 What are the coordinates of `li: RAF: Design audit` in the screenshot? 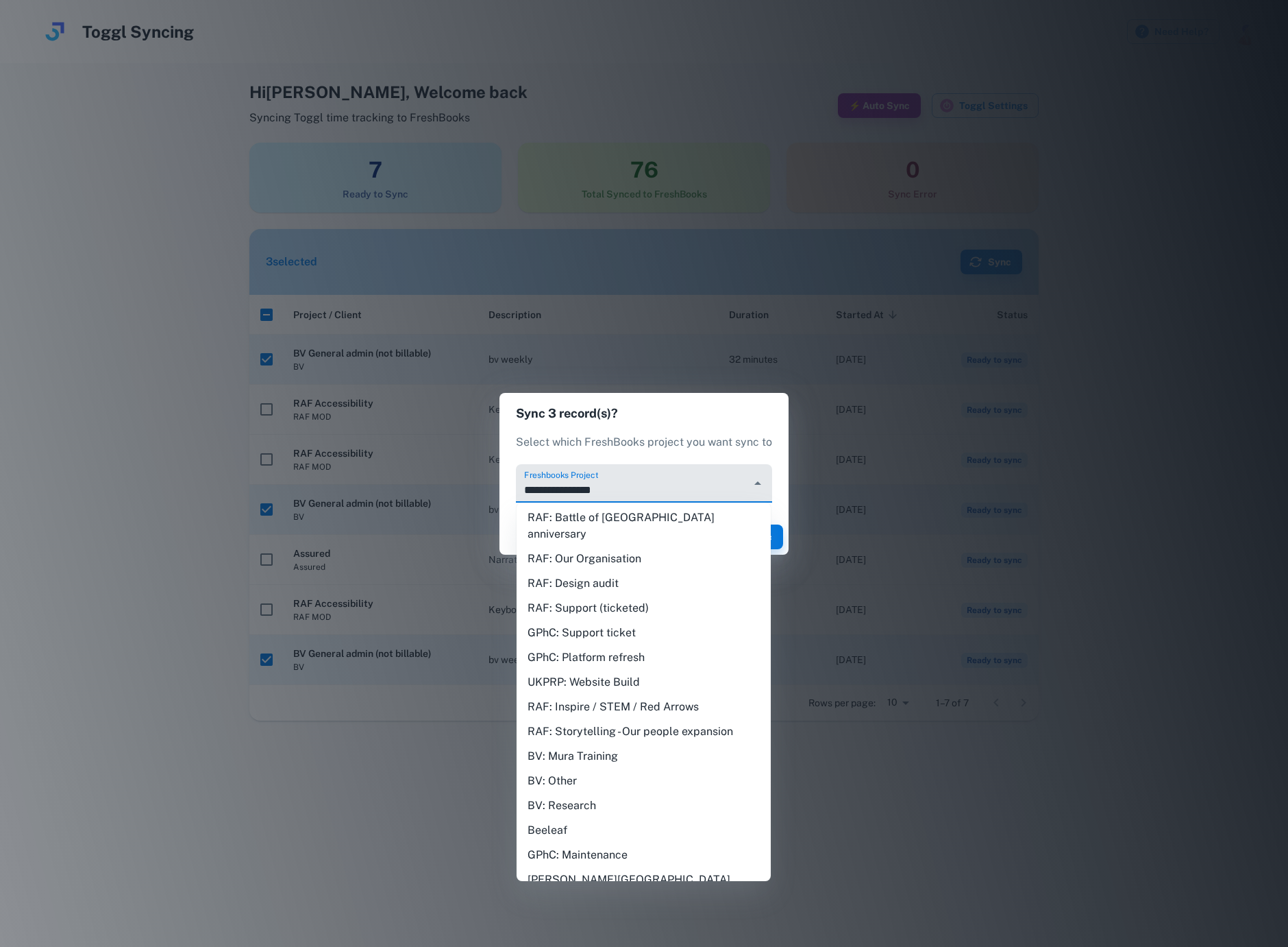 It's located at (643, 584).